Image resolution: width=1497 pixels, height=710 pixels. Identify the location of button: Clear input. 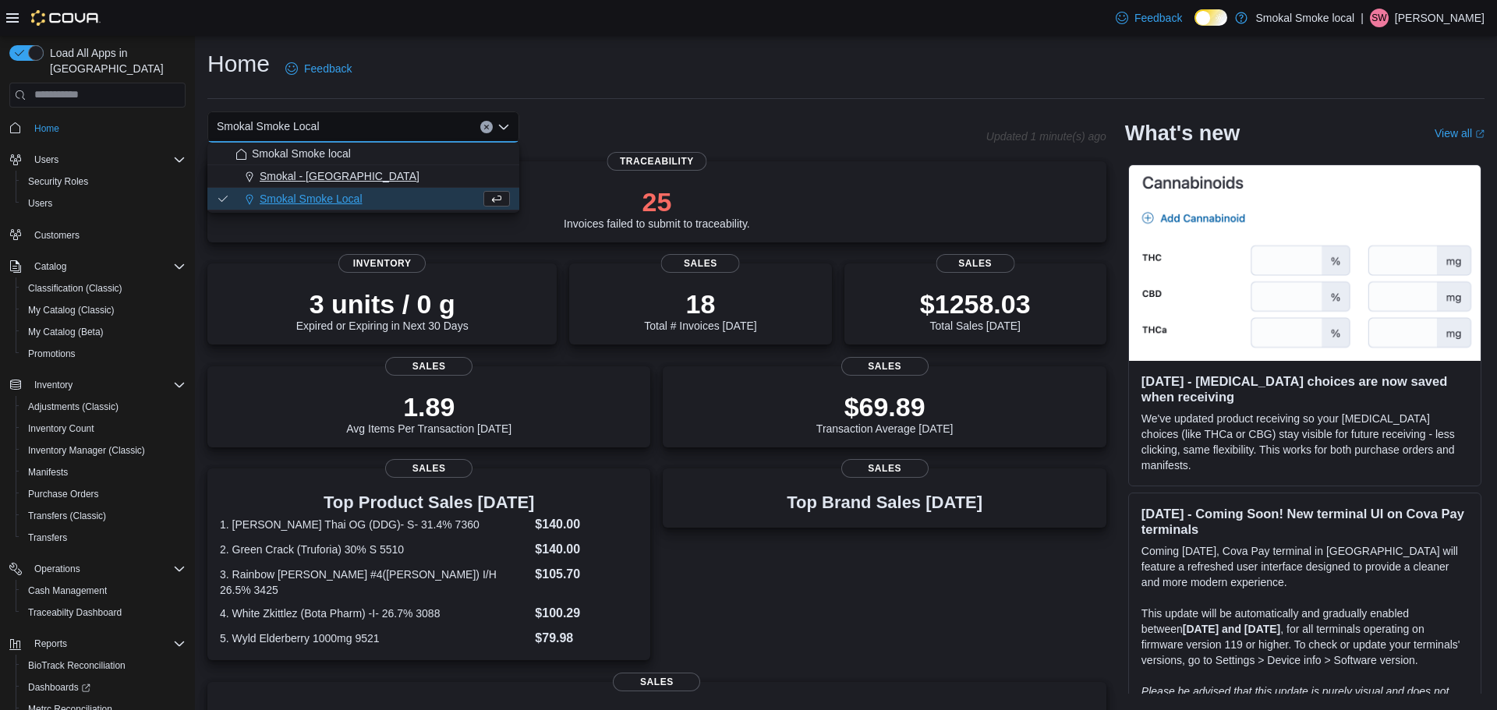
(487, 127).